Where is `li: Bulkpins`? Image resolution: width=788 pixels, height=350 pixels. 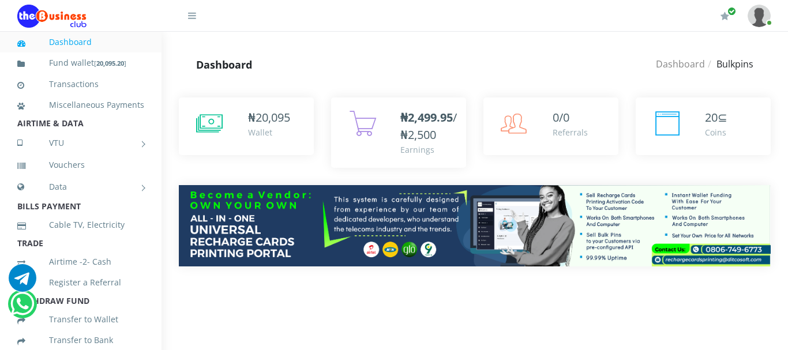
li: Bulkpins is located at coordinates (729, 64).